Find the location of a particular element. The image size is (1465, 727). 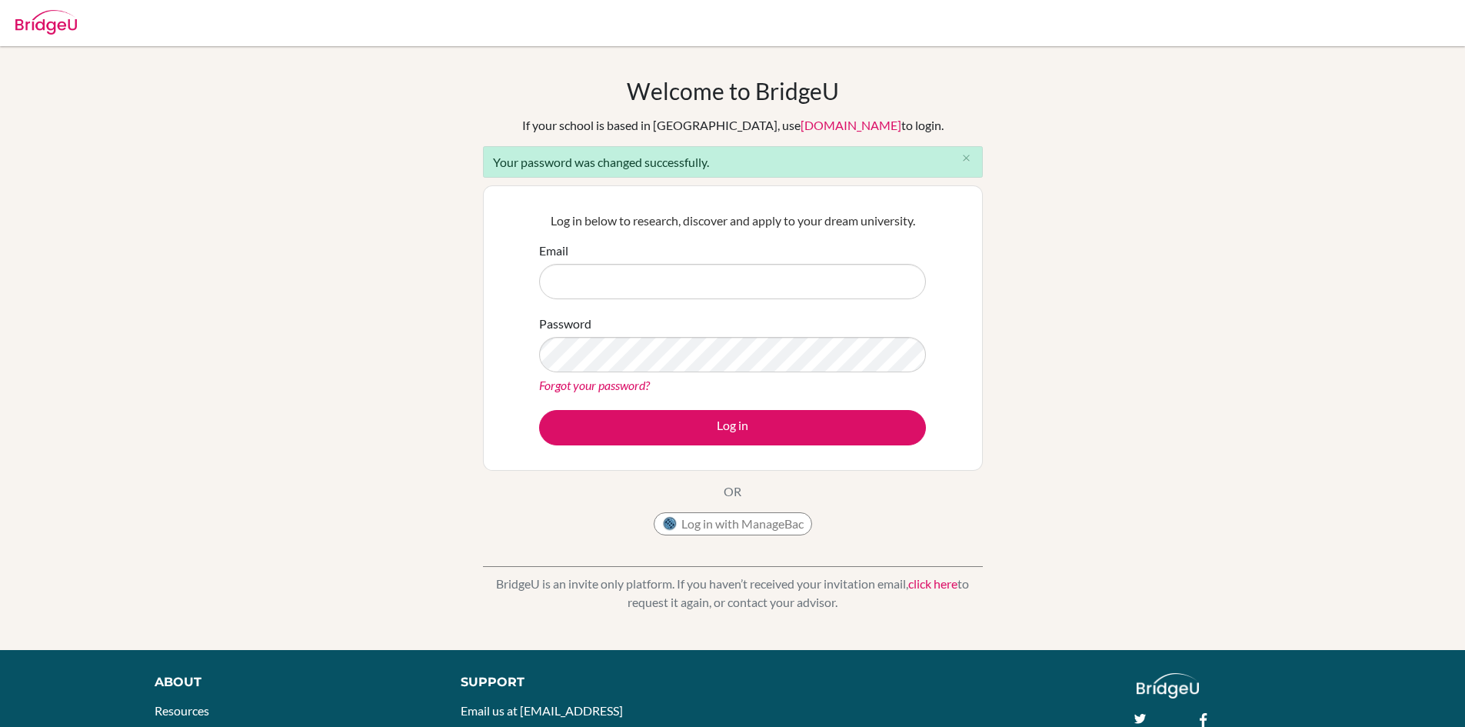

button: Log in with ManageBac is located at coordinates (733, 524).